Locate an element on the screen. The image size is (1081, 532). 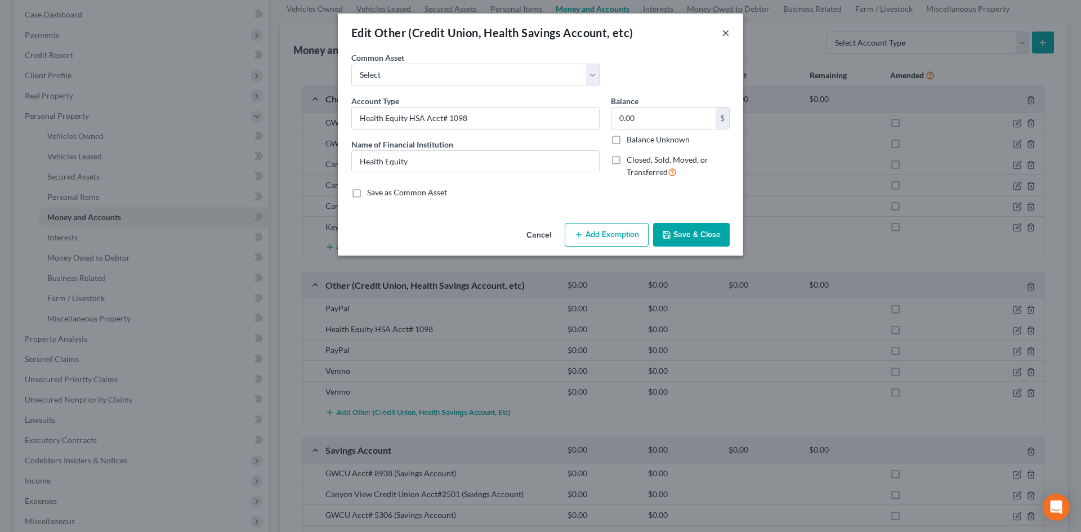
label: Balance is located at coordinates (625, 101).